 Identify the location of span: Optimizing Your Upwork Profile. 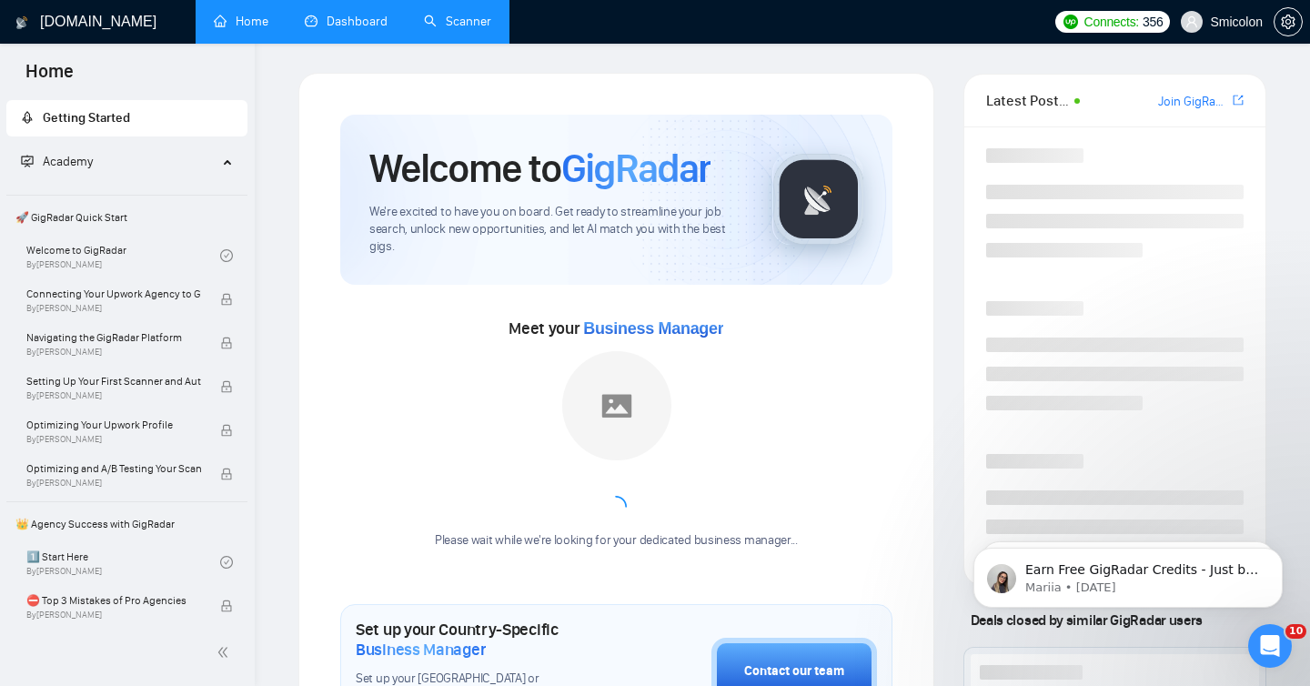
(114, 425).